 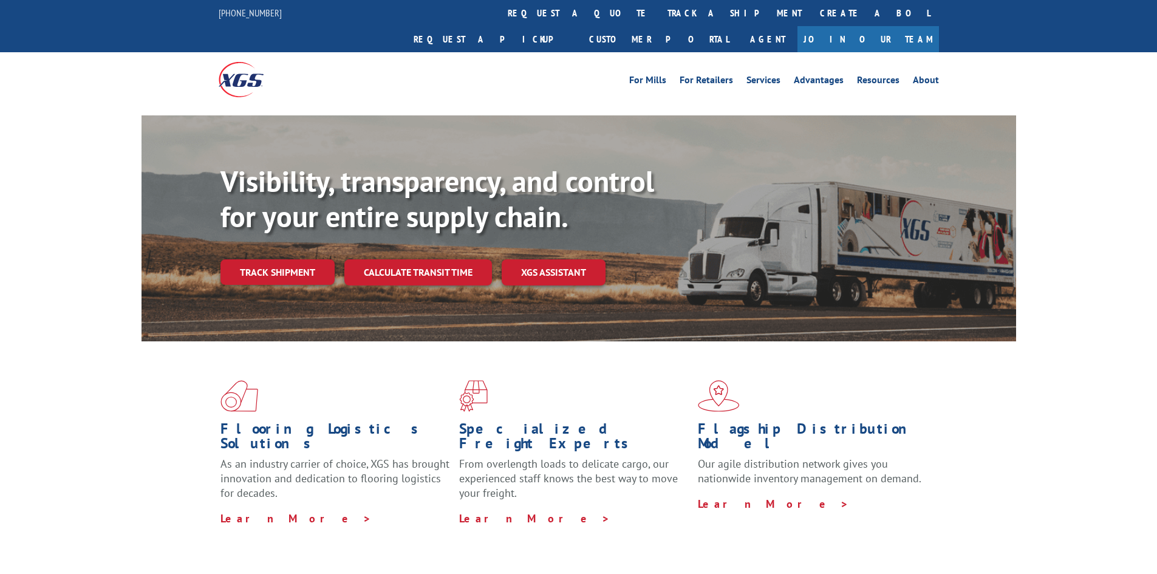 What do you see at coordinates (647, 82) in the screenshot?
I see `a: For Mills` at bounding box center [647, 82].